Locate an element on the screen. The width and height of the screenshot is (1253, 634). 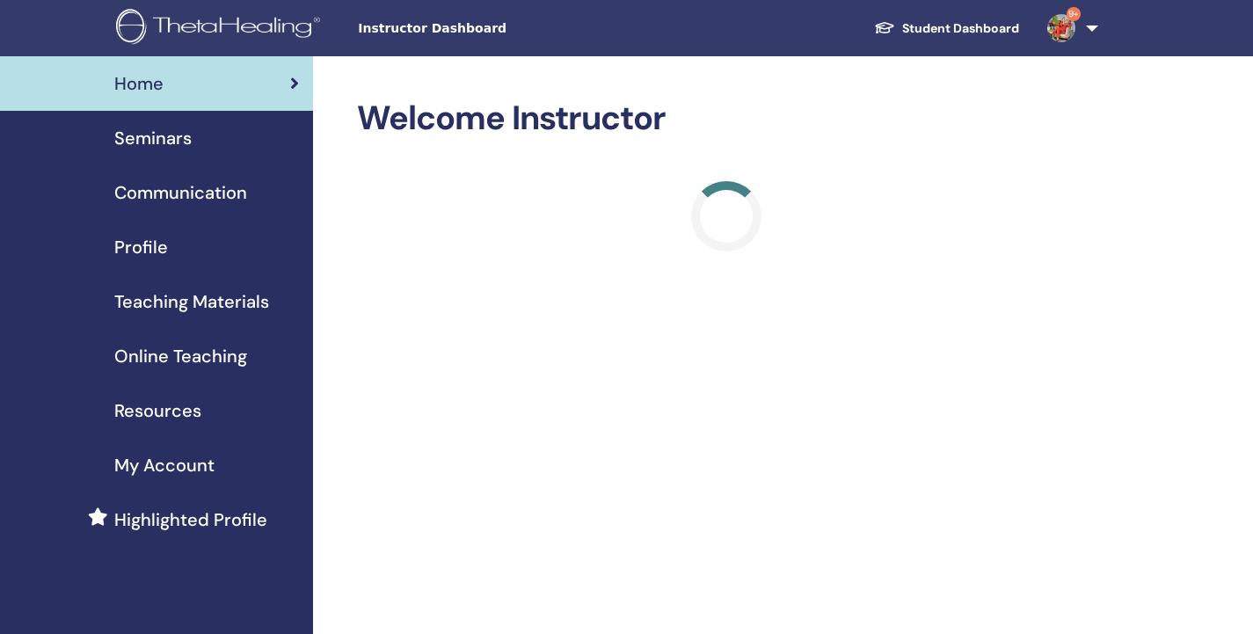
span: Communication is located at coordinates (180, 193).